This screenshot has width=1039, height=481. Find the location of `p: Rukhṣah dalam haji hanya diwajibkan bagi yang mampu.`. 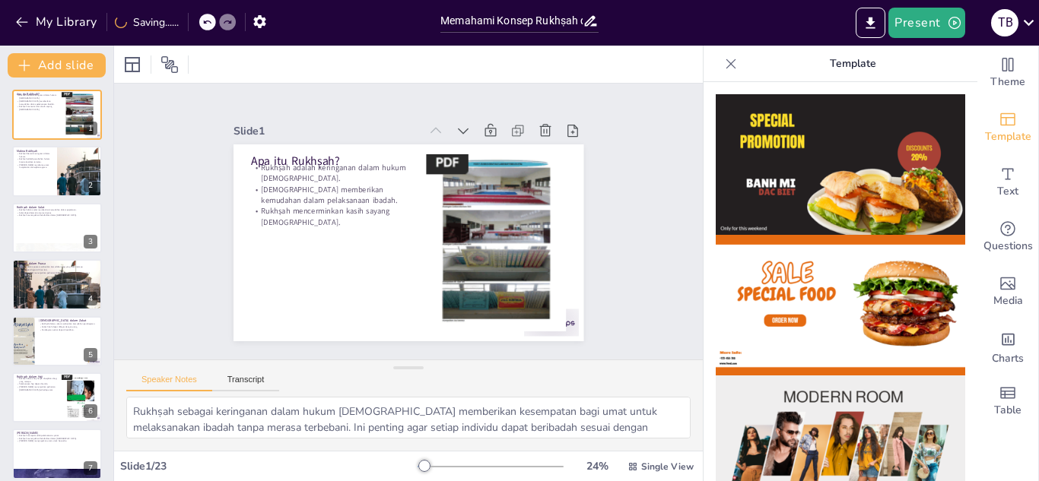

p: Rukhṣah dalam haji hanya diwajibkan bagi yang mampu. is located at coordinates (36, 379).